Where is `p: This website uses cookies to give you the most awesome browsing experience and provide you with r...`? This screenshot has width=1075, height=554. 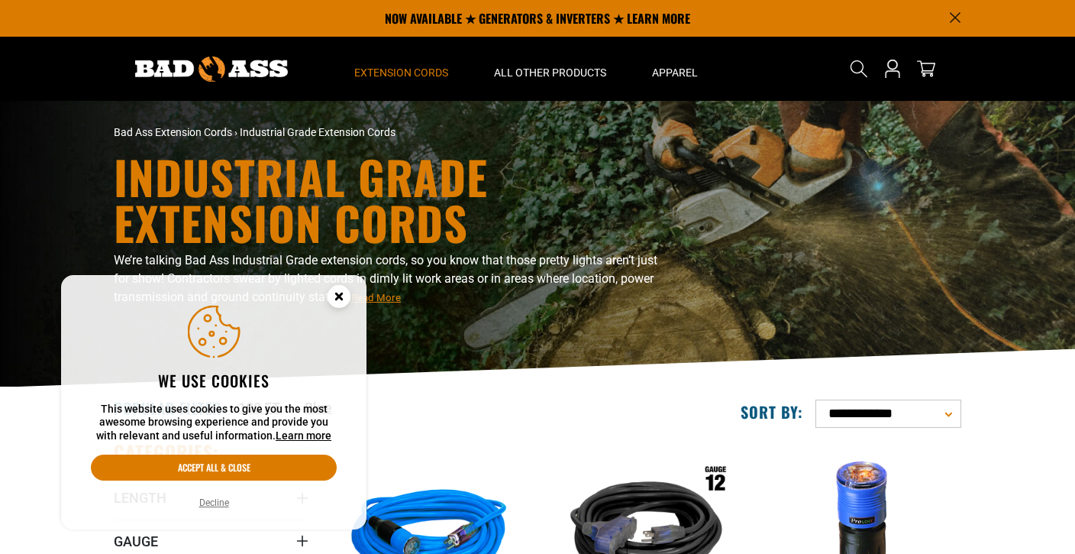 p: This website uses cookies to give you the most awesome browsing experience and provide you with r... is located at coordinates (214, 422).